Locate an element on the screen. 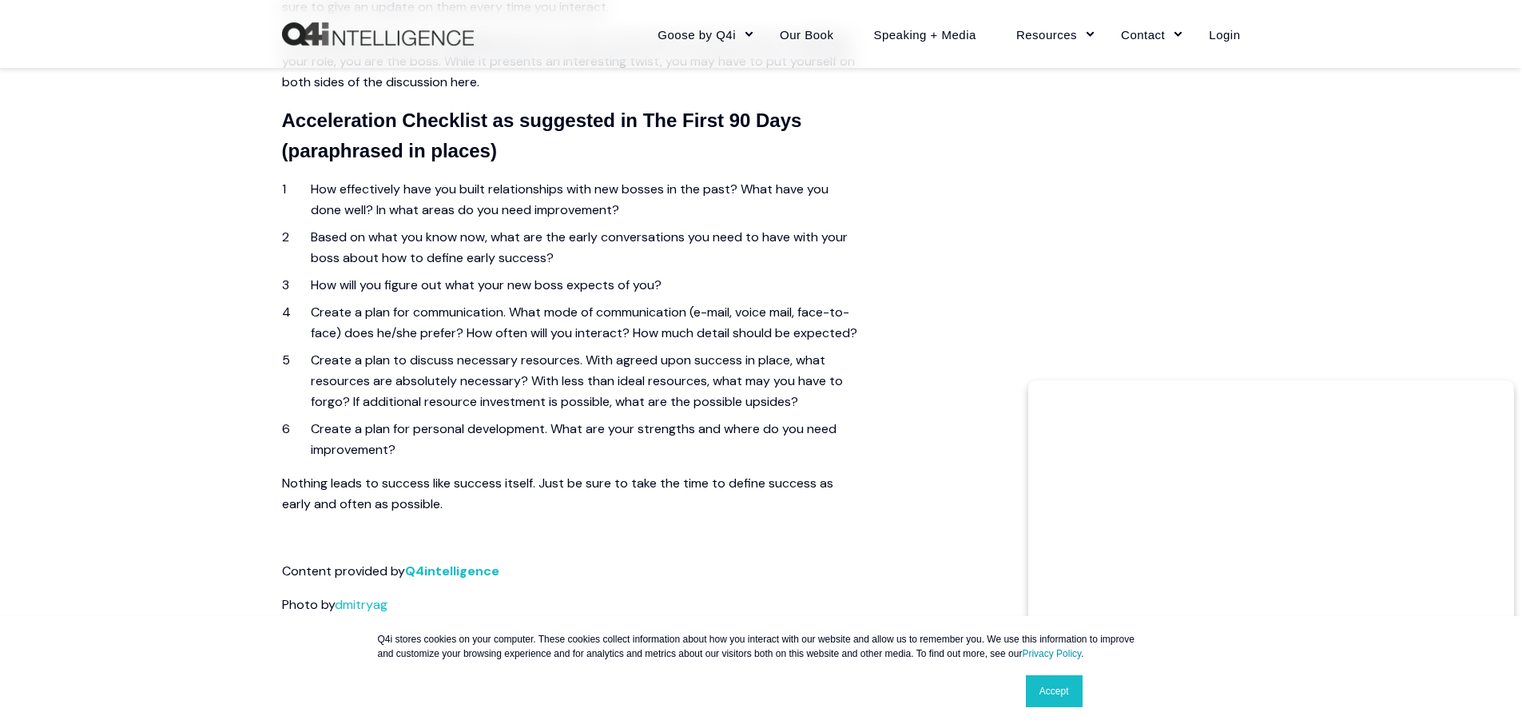  a: Accept is located at coordinates (1054, 691).